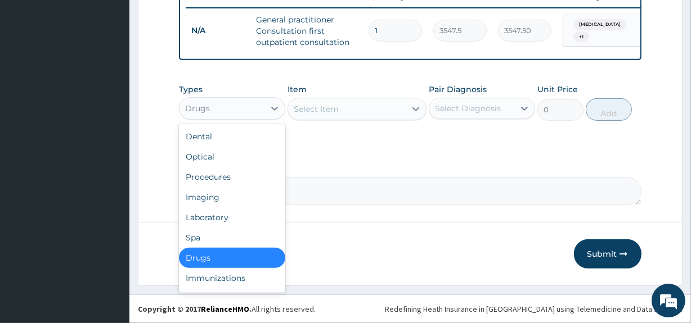  What do you see at coordinates (307, 31) in the screenshot?
I see `td: General practitioner Consultation first outpatient consultation` at bounding box center [307, 31].